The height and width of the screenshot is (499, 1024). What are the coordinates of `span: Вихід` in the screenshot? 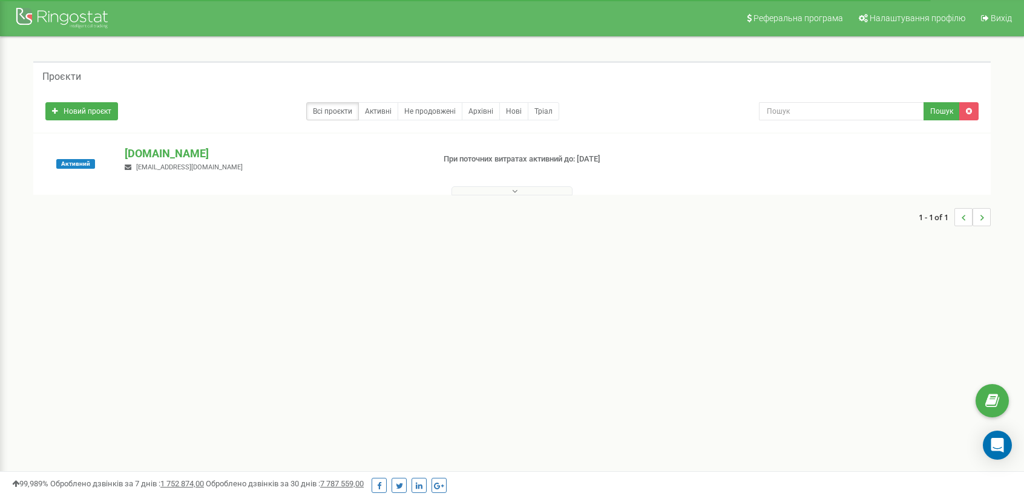 It's located at (1001, 18).